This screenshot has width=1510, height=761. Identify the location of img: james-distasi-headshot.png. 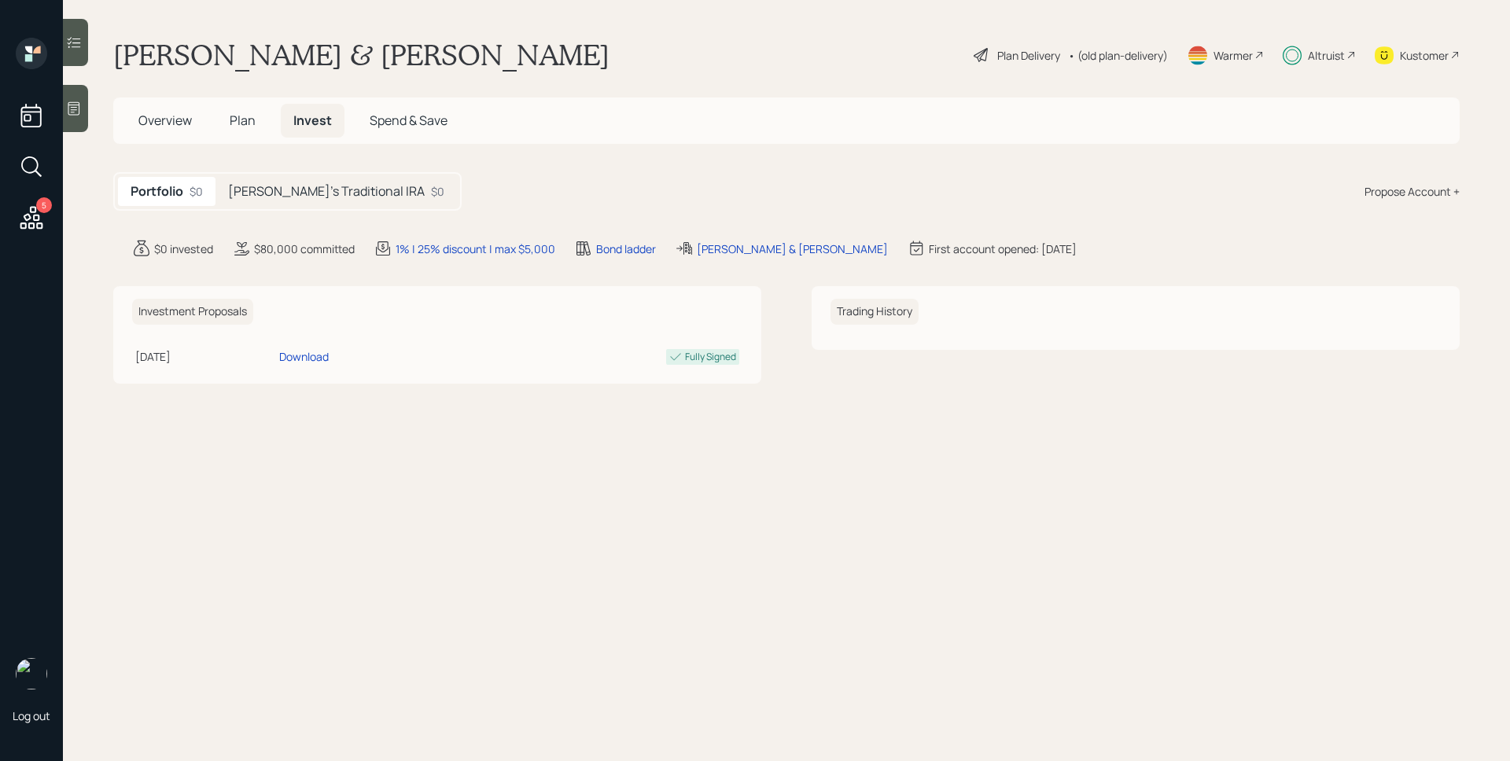
(31, 674).